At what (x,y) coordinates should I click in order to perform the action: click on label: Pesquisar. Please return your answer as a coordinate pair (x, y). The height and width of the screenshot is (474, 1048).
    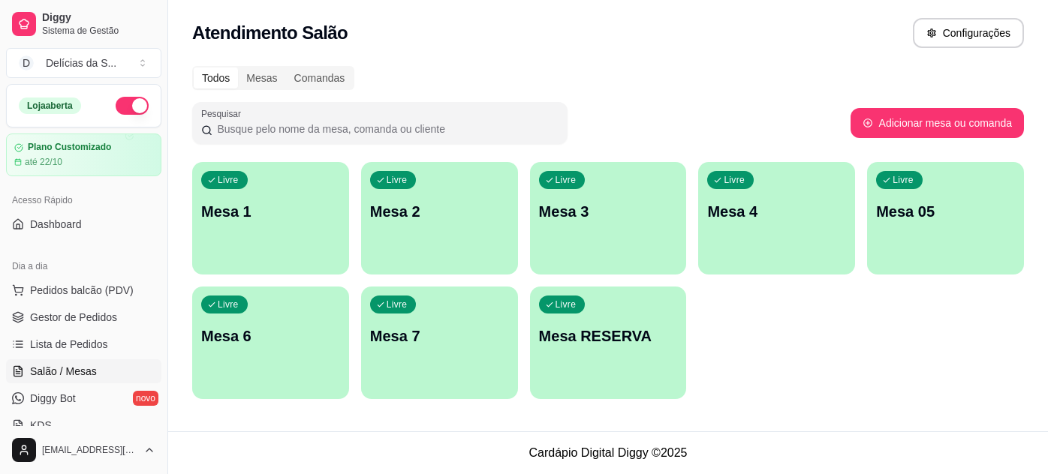
    Looking at the image, I should click on (224, 113).